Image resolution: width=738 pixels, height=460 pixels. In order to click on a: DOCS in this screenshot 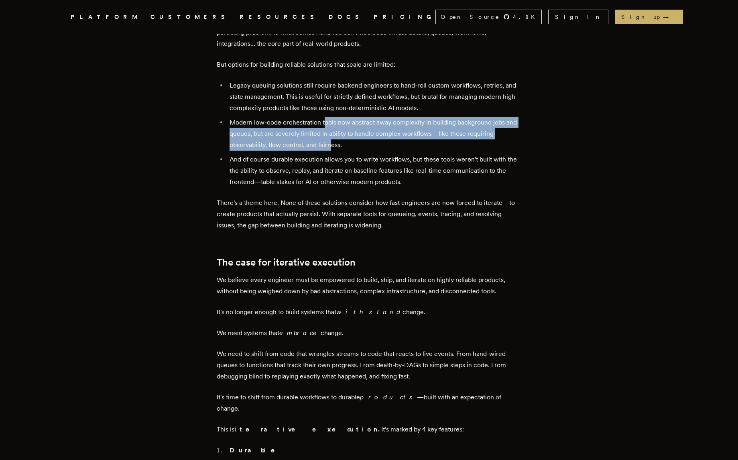, I will do `click(347, 17)`.